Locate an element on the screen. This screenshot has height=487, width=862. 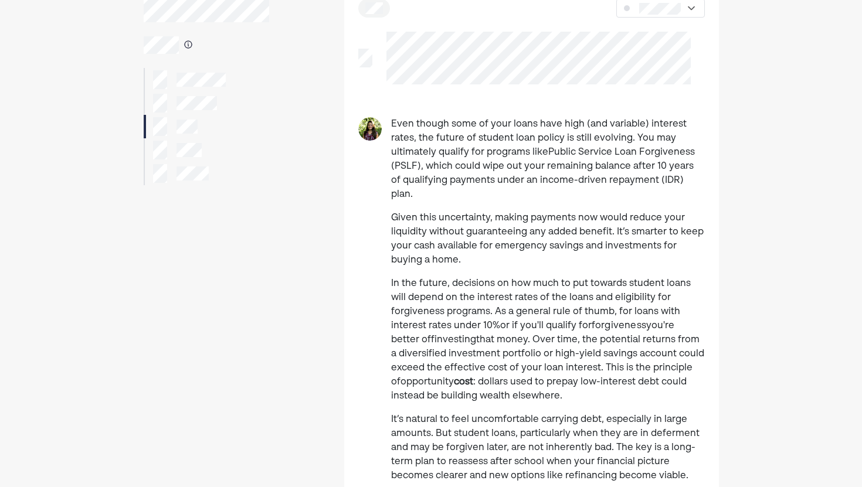
p: Even though some of your loans have high (and variable) interest rates, the future of student loa... is located at coordinates (548, 159).